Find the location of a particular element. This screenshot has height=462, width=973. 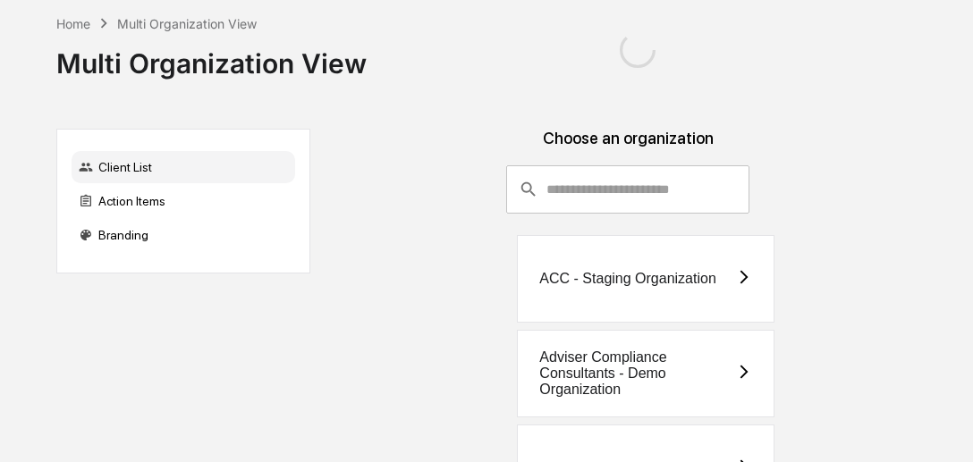

div: Adviser Compliance Consultants - Demo Organization is located at coordinates (637, 374).